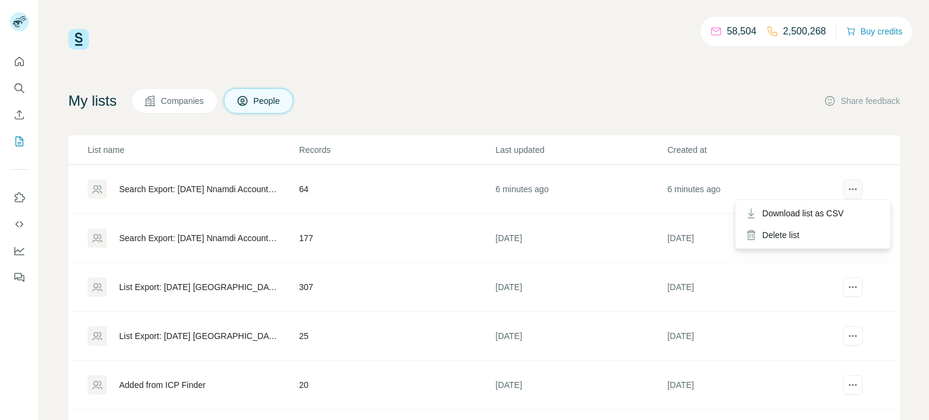 This screenshot has height=420, width=929. What do you see at coordinates (581, 150) in the screenshot?
I see `p: Last updated` at bounding box center [581, 150].